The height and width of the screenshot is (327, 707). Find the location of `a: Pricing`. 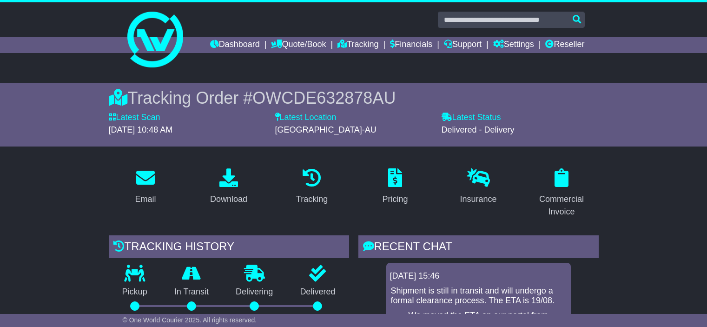

a: Pricing is located at coordinates (395, 187).